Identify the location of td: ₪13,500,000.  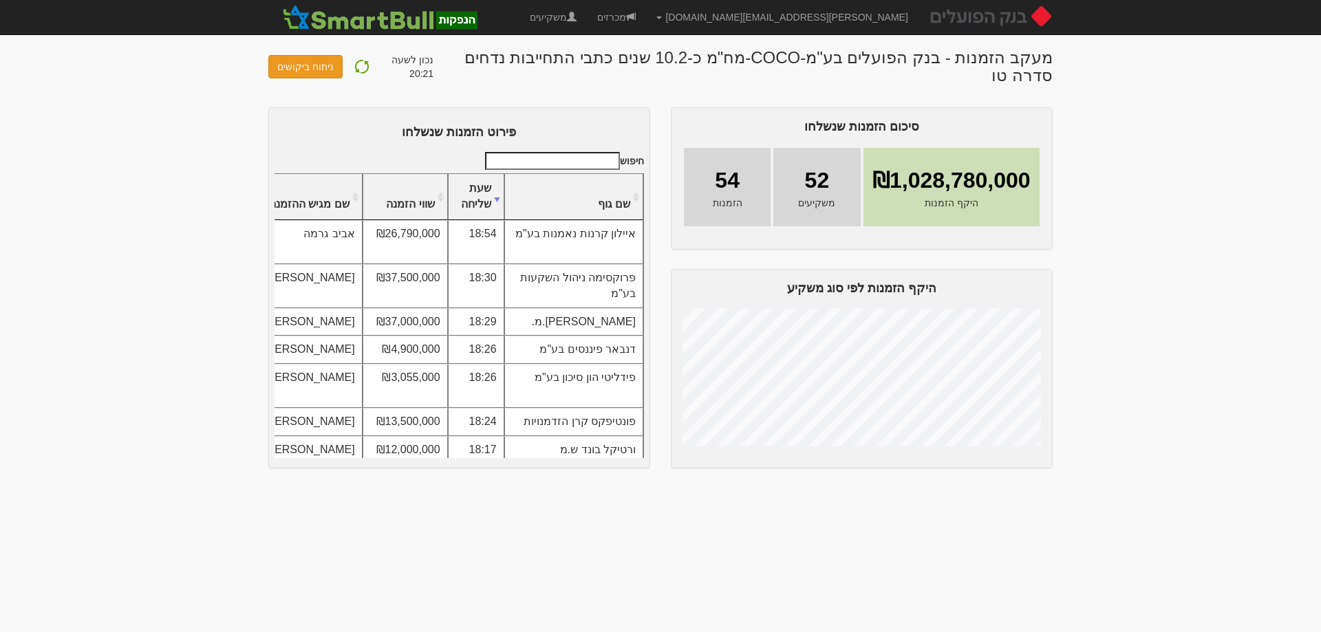
(405, 422).